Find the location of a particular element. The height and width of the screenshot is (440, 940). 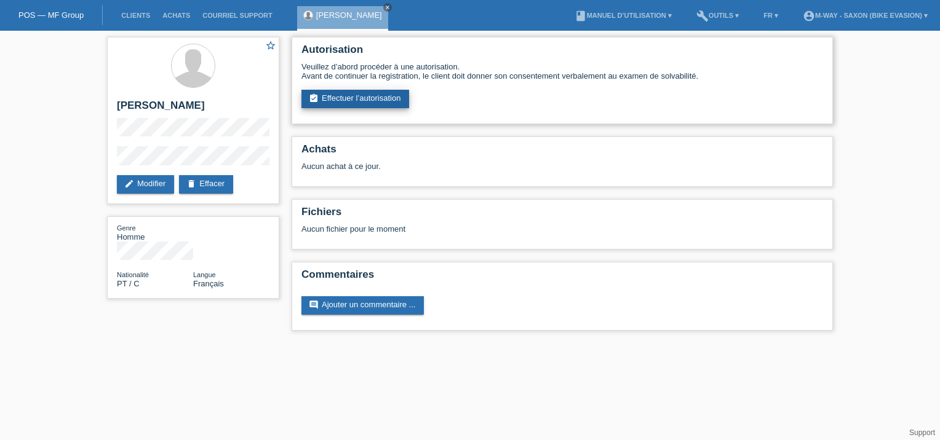

i: star_border is located at coordinates (271, 46).